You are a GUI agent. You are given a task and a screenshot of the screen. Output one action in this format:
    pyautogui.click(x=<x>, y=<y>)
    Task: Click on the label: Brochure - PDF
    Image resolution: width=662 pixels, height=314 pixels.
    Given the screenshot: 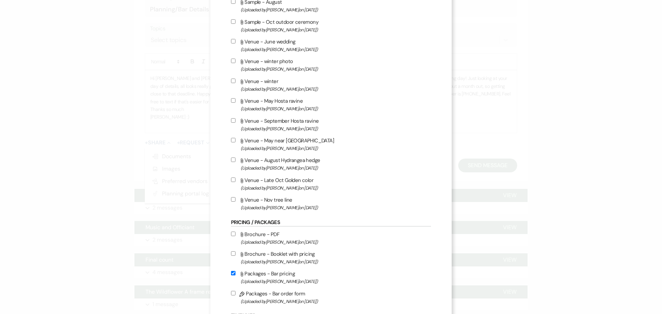 What is the action you would take?
    pyautogui.click(x=331, y=238)
    